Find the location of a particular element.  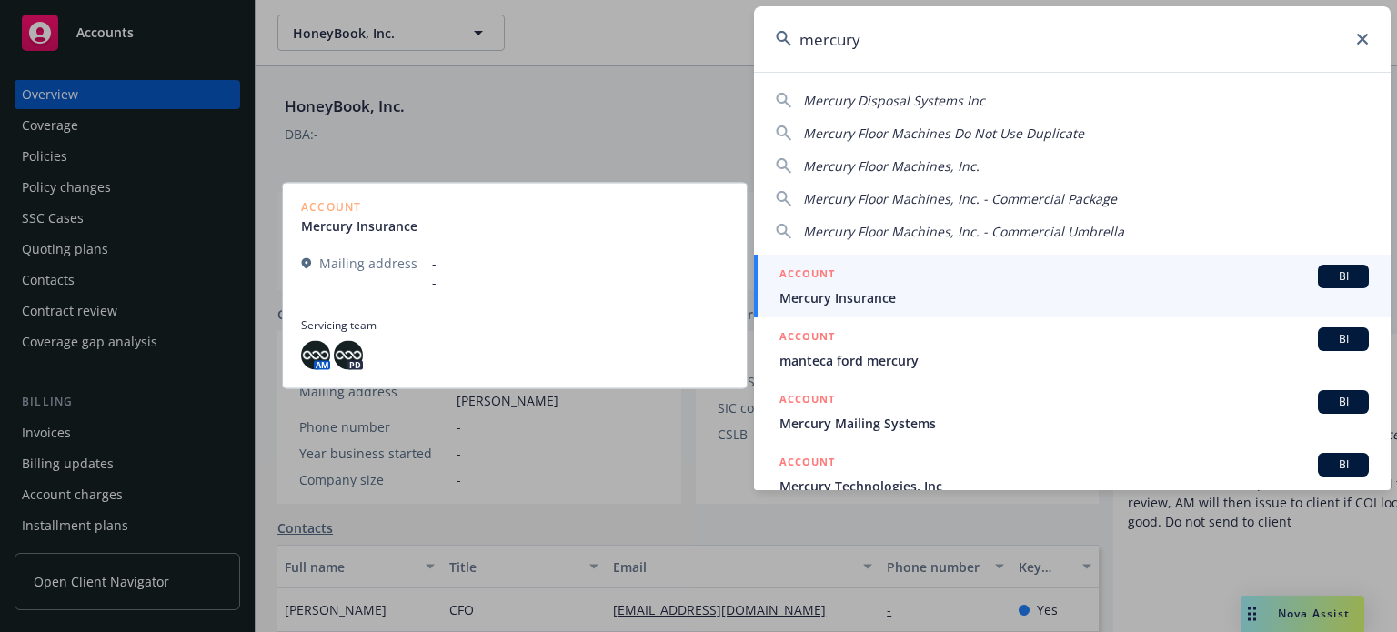

input: Search... is located at coordinates (1072, 39).